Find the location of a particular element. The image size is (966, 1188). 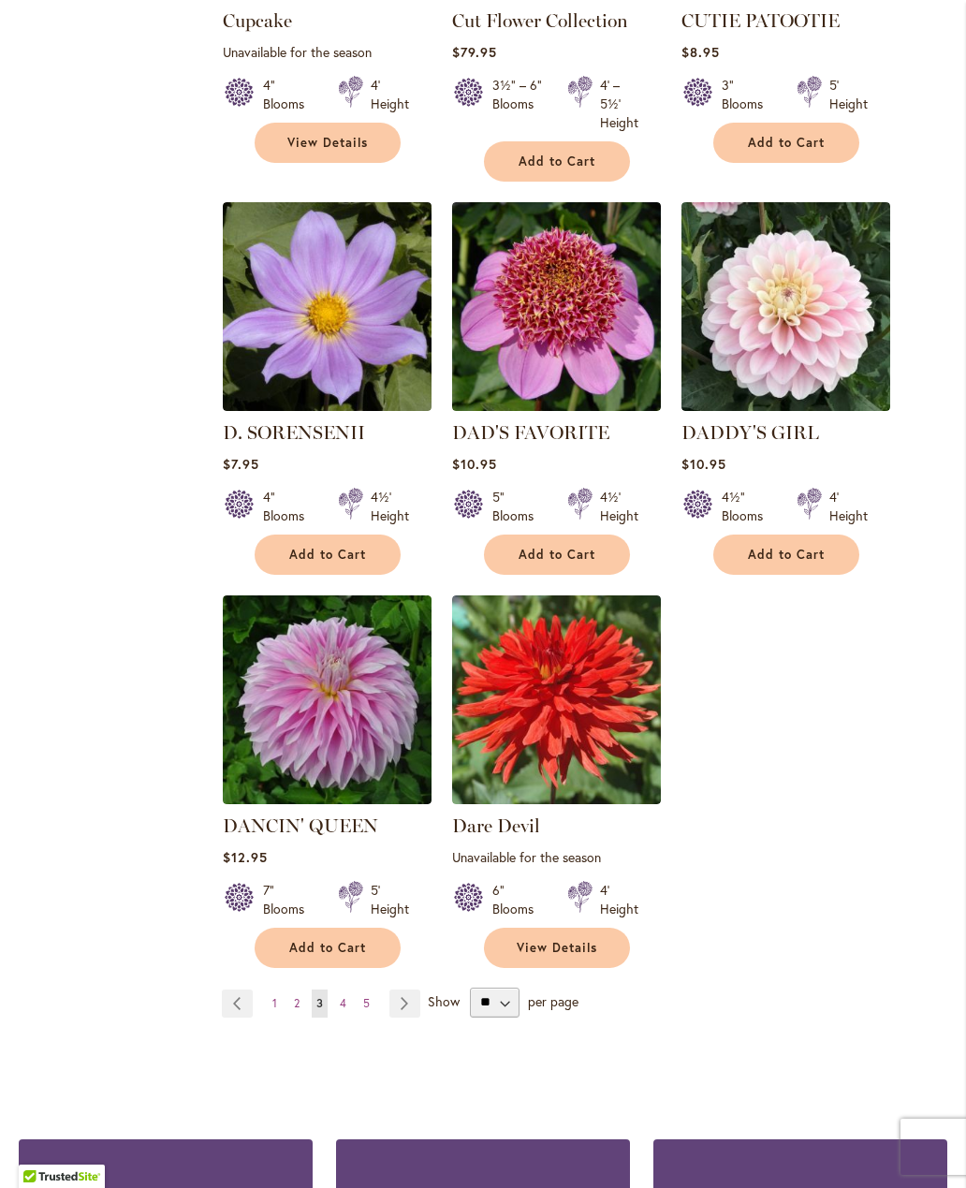

div: 5" Blooms is located at coordinates (519, 507).